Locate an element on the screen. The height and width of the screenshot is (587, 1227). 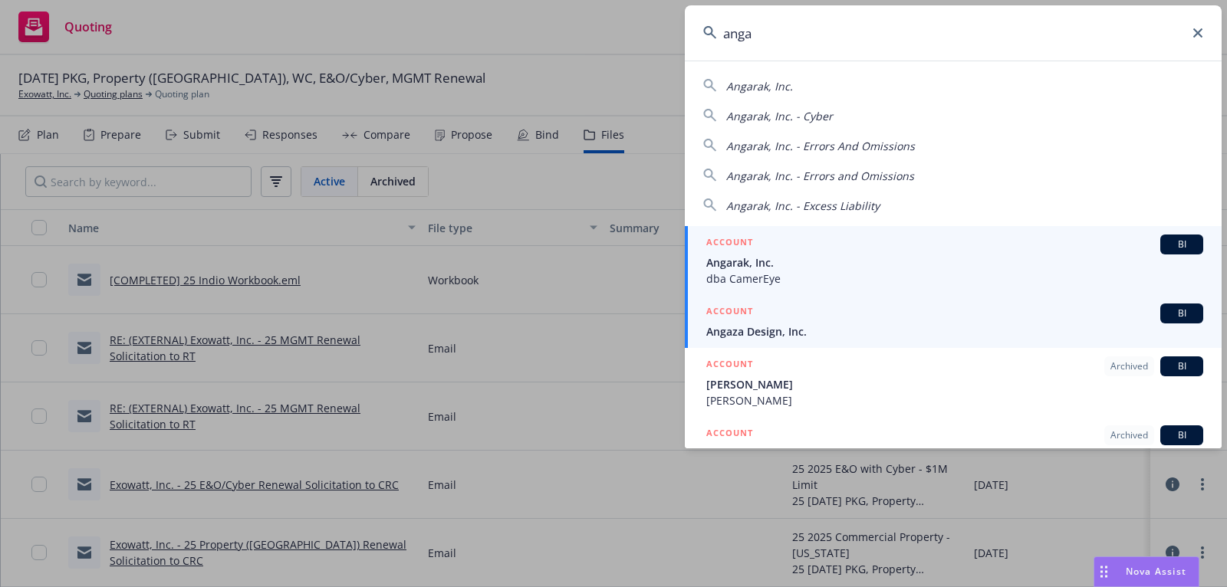
button: Nova Assist is located at coordinates (1146, 572).